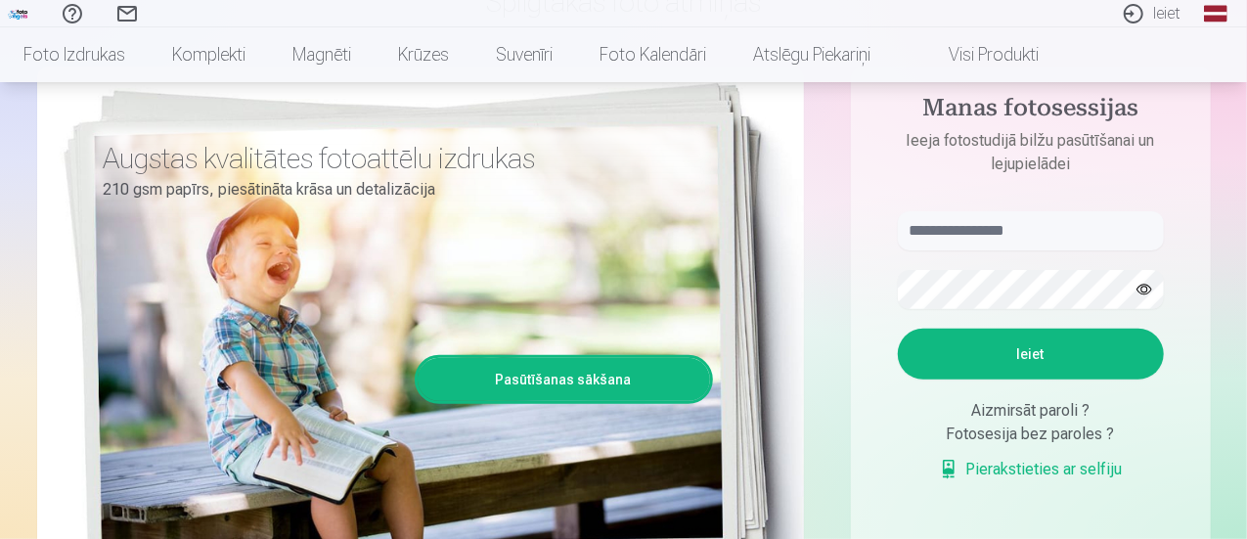 The image size is (1247, 539). What do you see at coordinates (1031, 354) in the screenshot?
I see `button: Ieiet` at bounding box center [1031, 354].